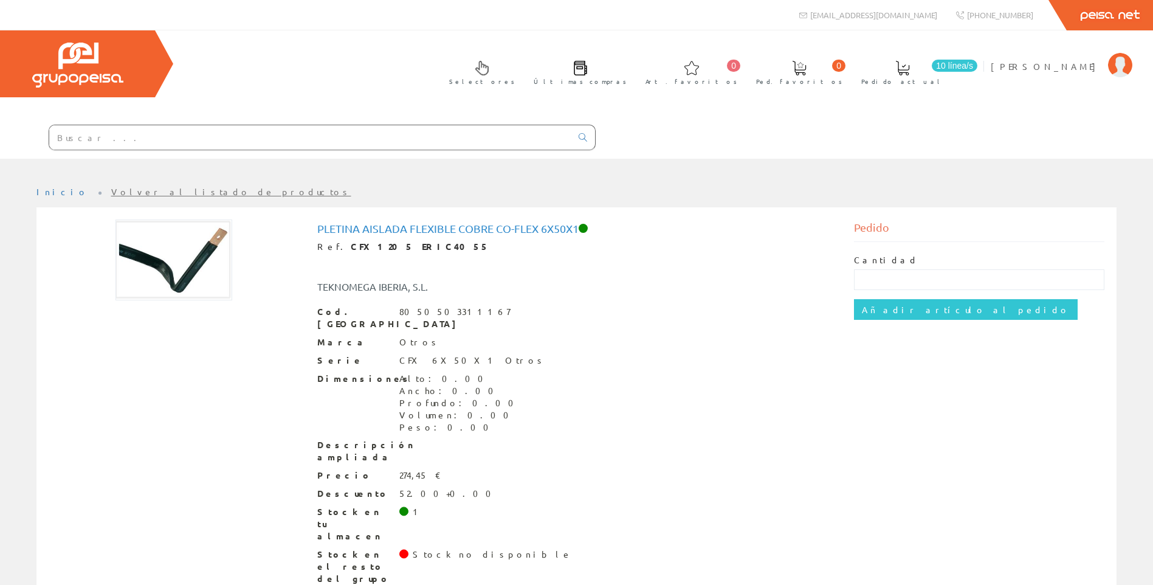 The width and height of the screenshot is (1153, 585). I want to click on div: Ref., so click(577, 247).